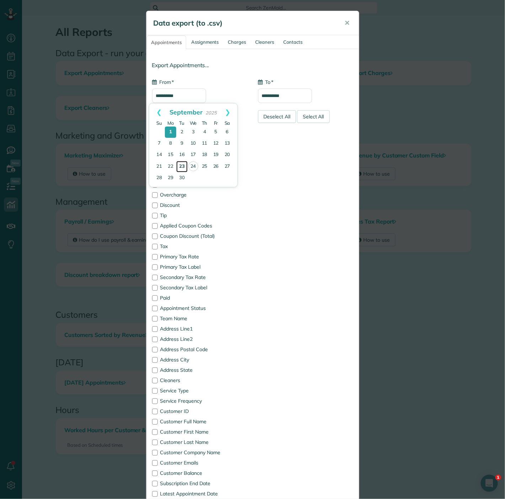  I want to click on a: 22, so click(171, 167).